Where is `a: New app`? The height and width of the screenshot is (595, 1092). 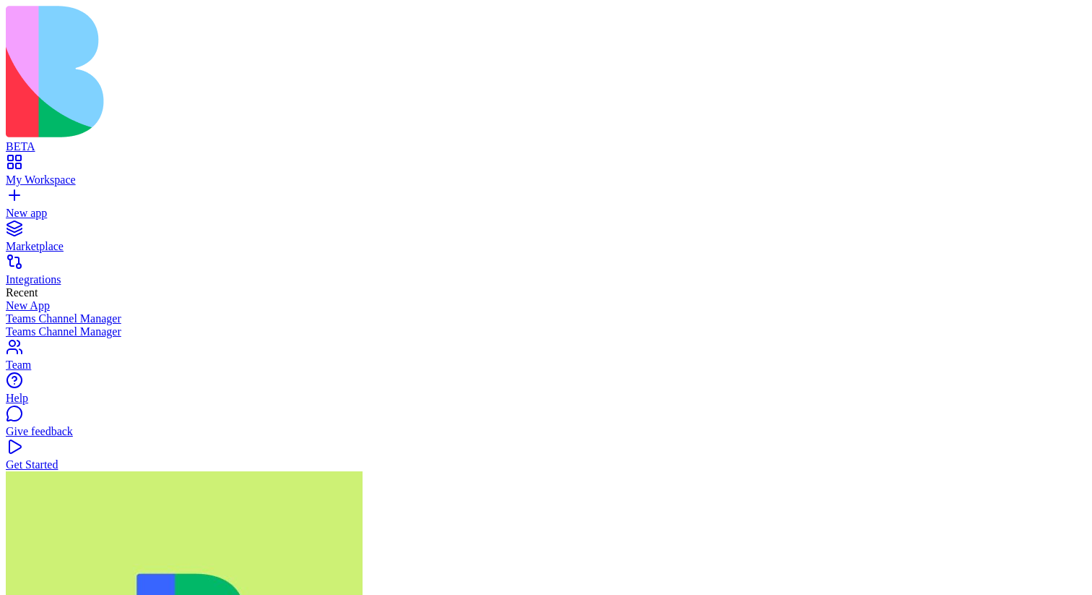
a: New app is located at coordinates (546, 207).